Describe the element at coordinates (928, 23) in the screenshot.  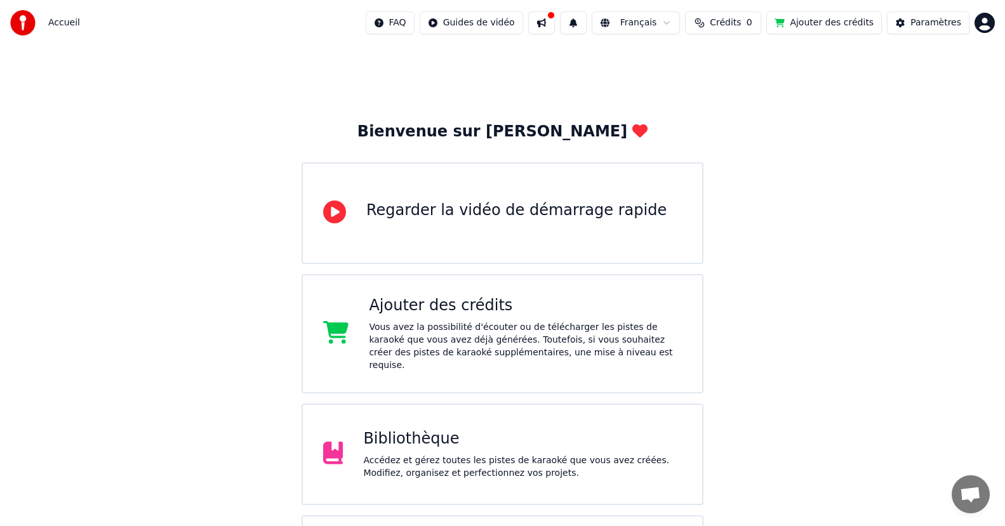
I see `button: Paramètres` at that location.